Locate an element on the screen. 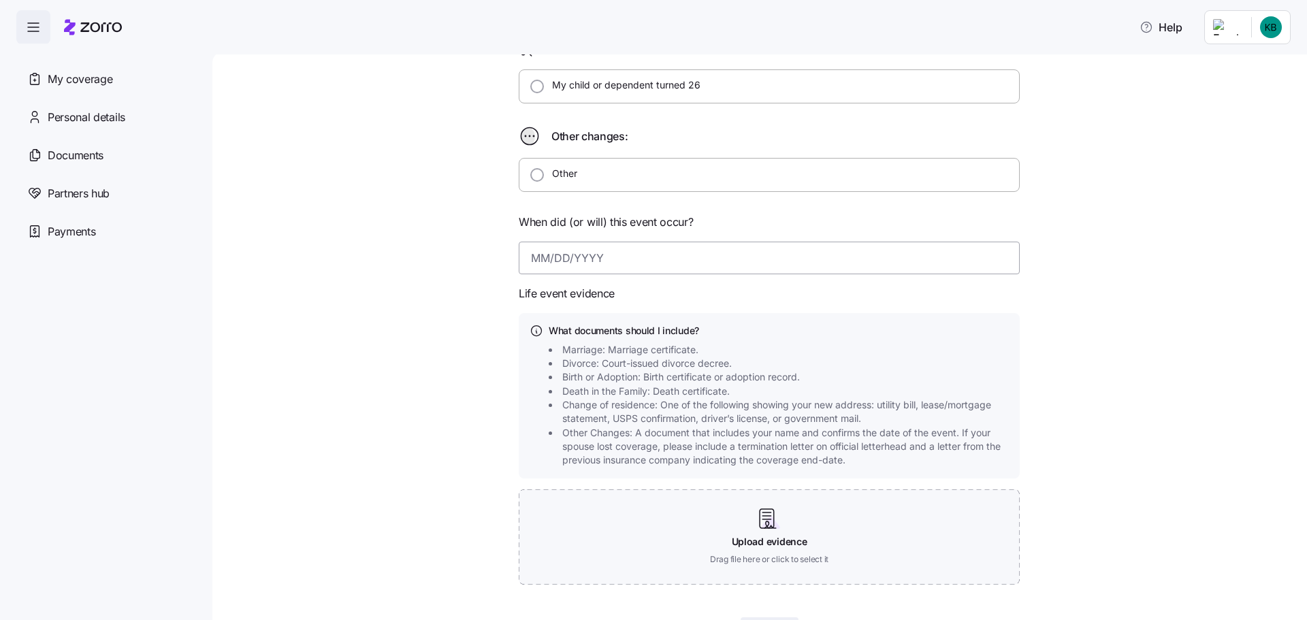  a: Payments is located at coordinates (106, 231).